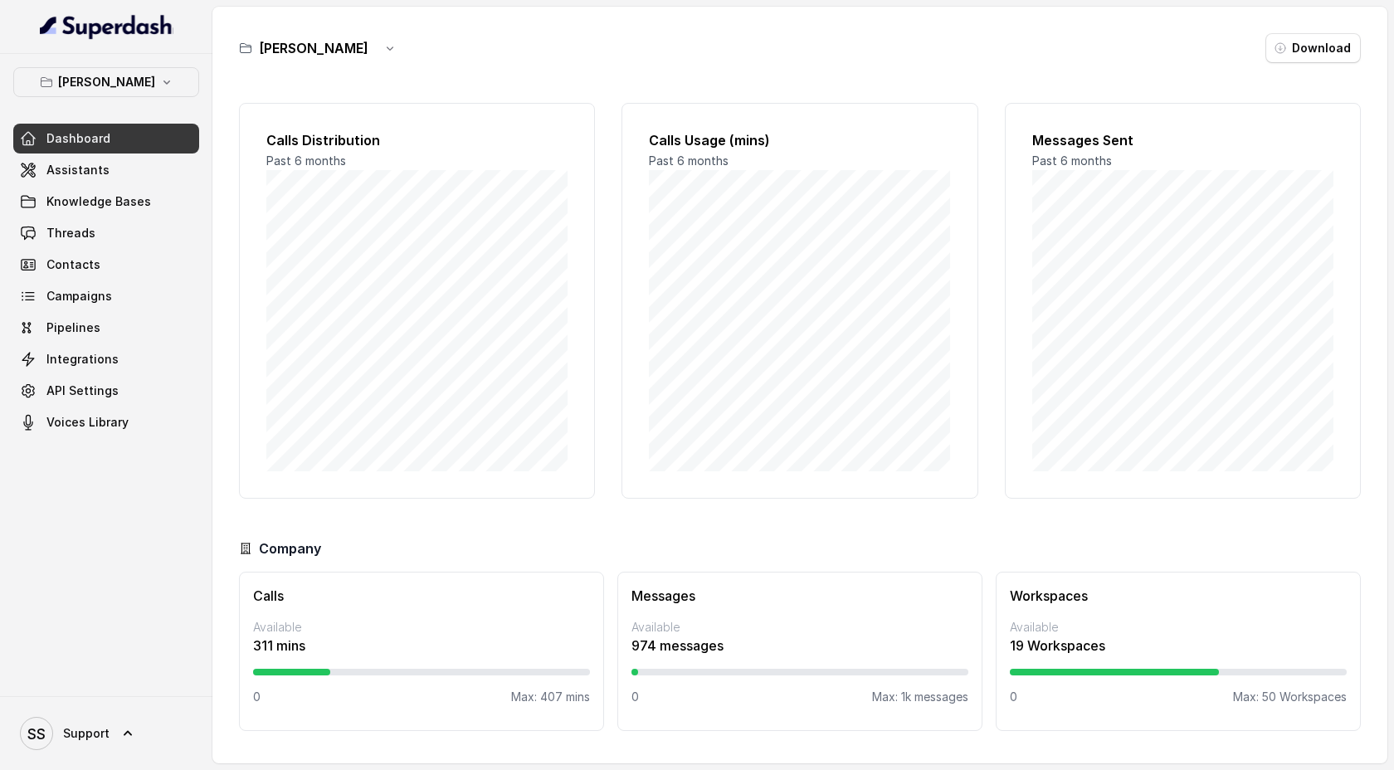 The width and height of the screenshot is (1394, 770). I want to click on h2: Calls Usage (mins), so click(799, 140).